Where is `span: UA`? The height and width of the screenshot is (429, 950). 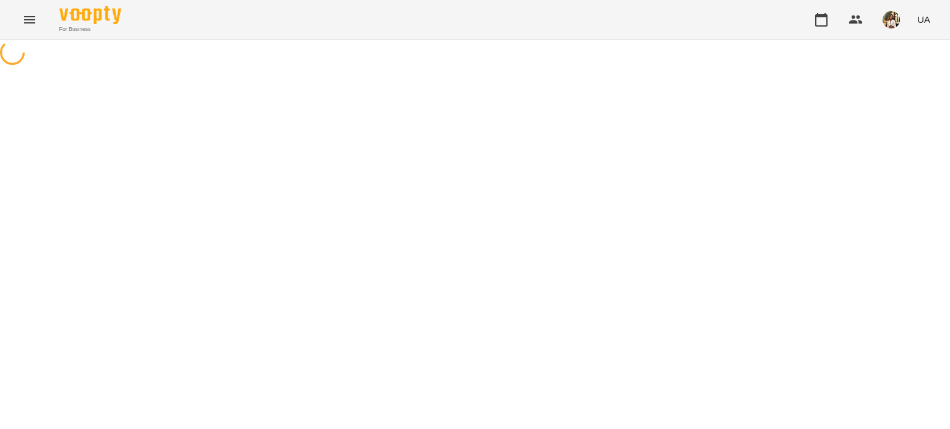
span: UA is located at coordinates (923, 19).